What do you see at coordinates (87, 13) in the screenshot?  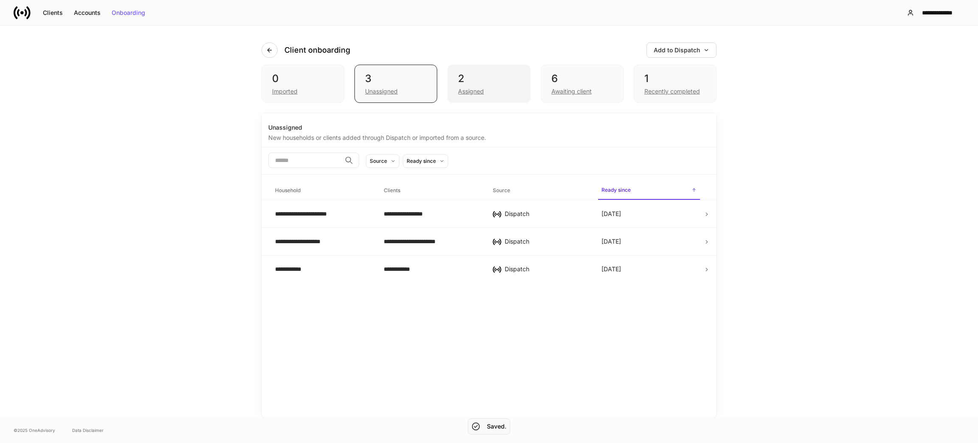 I see `button: Accounts` at bounding box center [87, 13].